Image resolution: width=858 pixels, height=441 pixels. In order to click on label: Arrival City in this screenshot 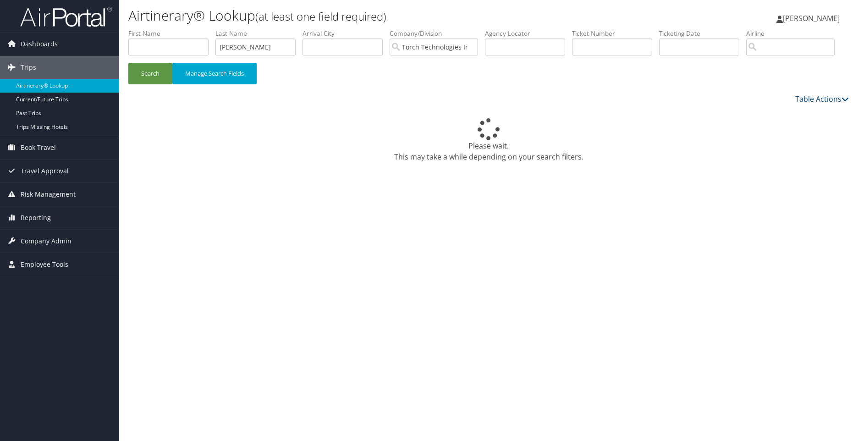, I will do `click(346, 33)`.